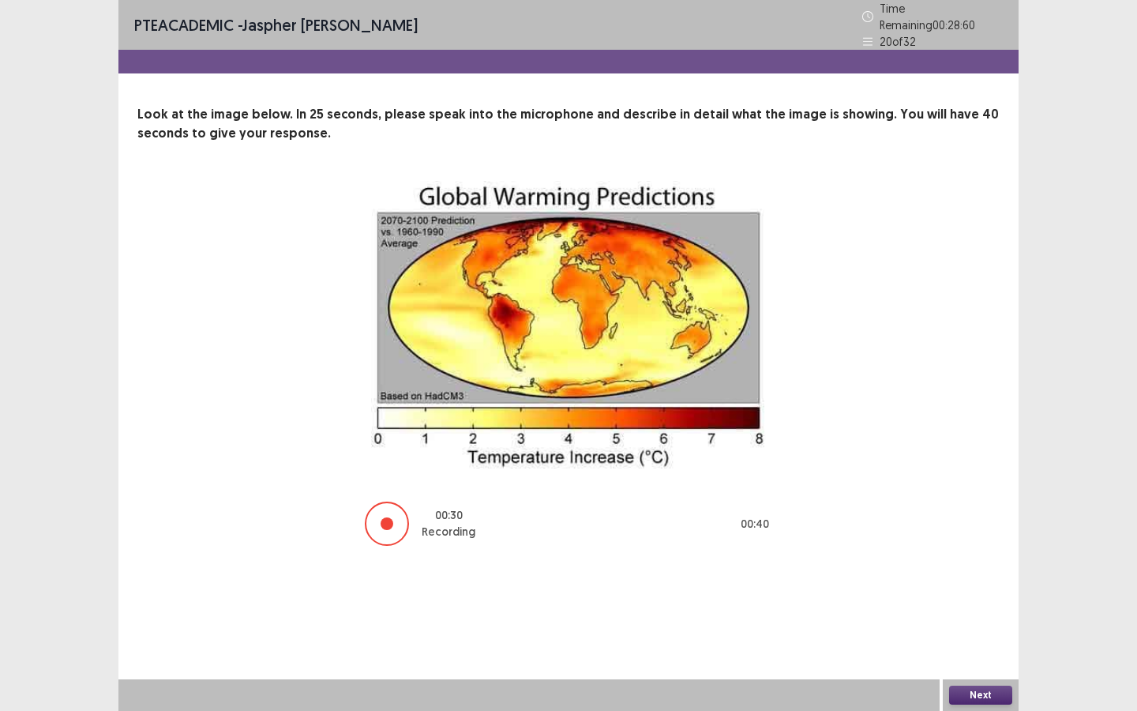 The width and height of the screenshot is (1137, 711). I want to click on p: 20 of 32, so click(898, 41).